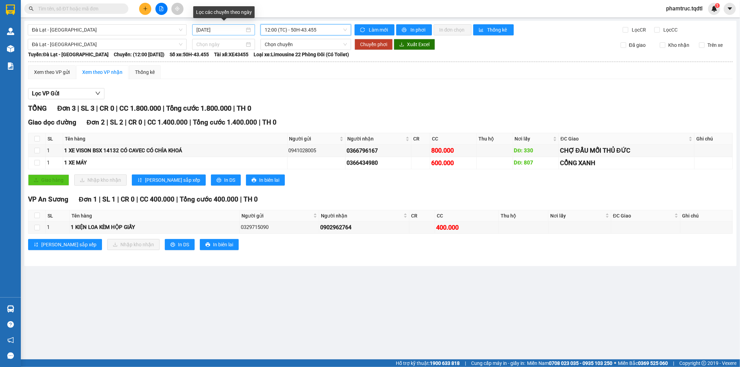 The width and height of the screenshot is (740, 367). Describe the element at coordinates (653, 363) in the screenshot. I see `strong: 0369 525 060` at that location.